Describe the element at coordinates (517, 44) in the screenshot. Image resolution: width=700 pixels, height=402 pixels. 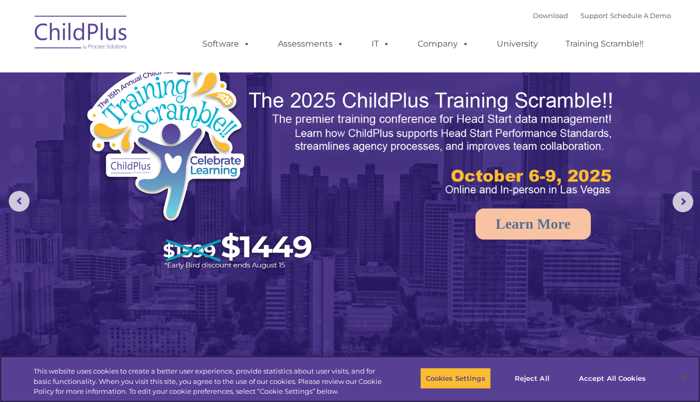
I see `a: University` at that location.